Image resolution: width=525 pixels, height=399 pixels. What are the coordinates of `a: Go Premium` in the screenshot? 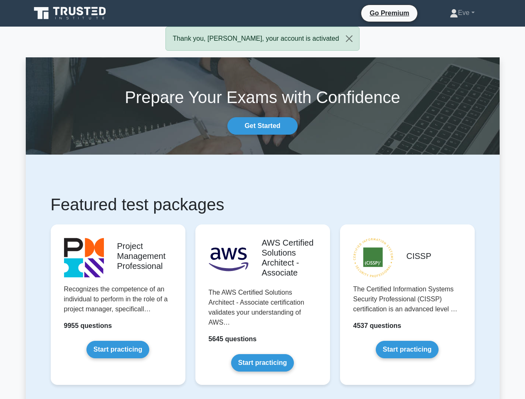 It's located at (389, 13).